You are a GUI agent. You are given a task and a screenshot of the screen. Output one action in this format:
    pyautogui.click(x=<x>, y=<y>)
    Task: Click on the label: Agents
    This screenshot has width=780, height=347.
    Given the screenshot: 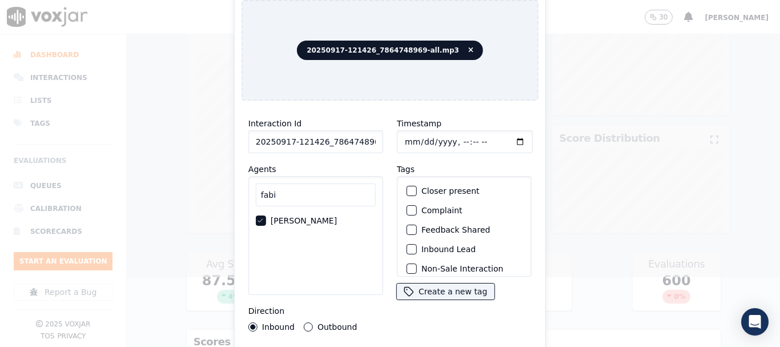 What is the action you would take?
    pyautogui.click(x=262, y=169)
    